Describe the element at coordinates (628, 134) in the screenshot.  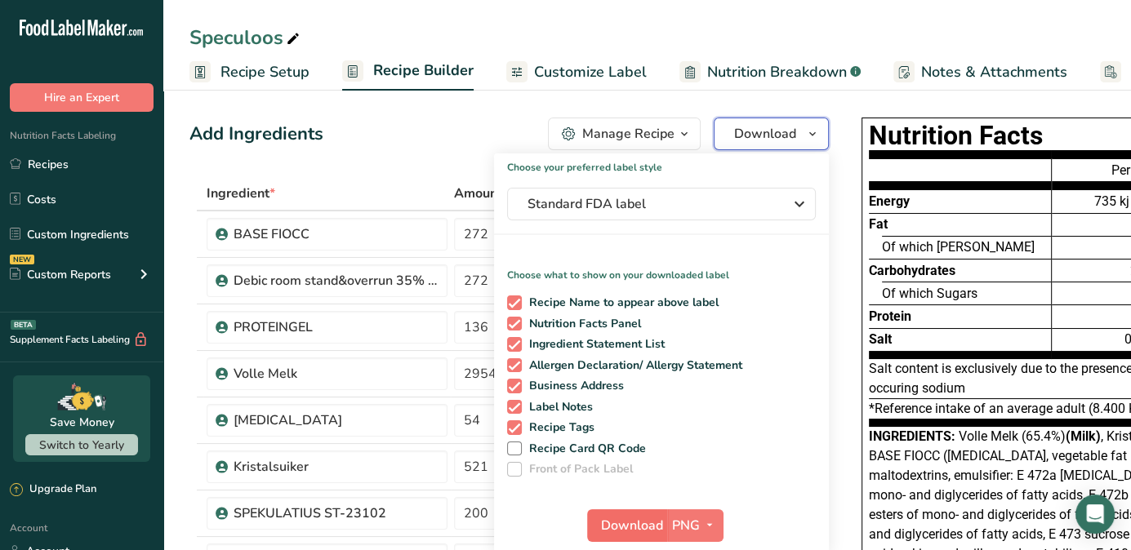
I see `div: Manage Recipe` at that location.